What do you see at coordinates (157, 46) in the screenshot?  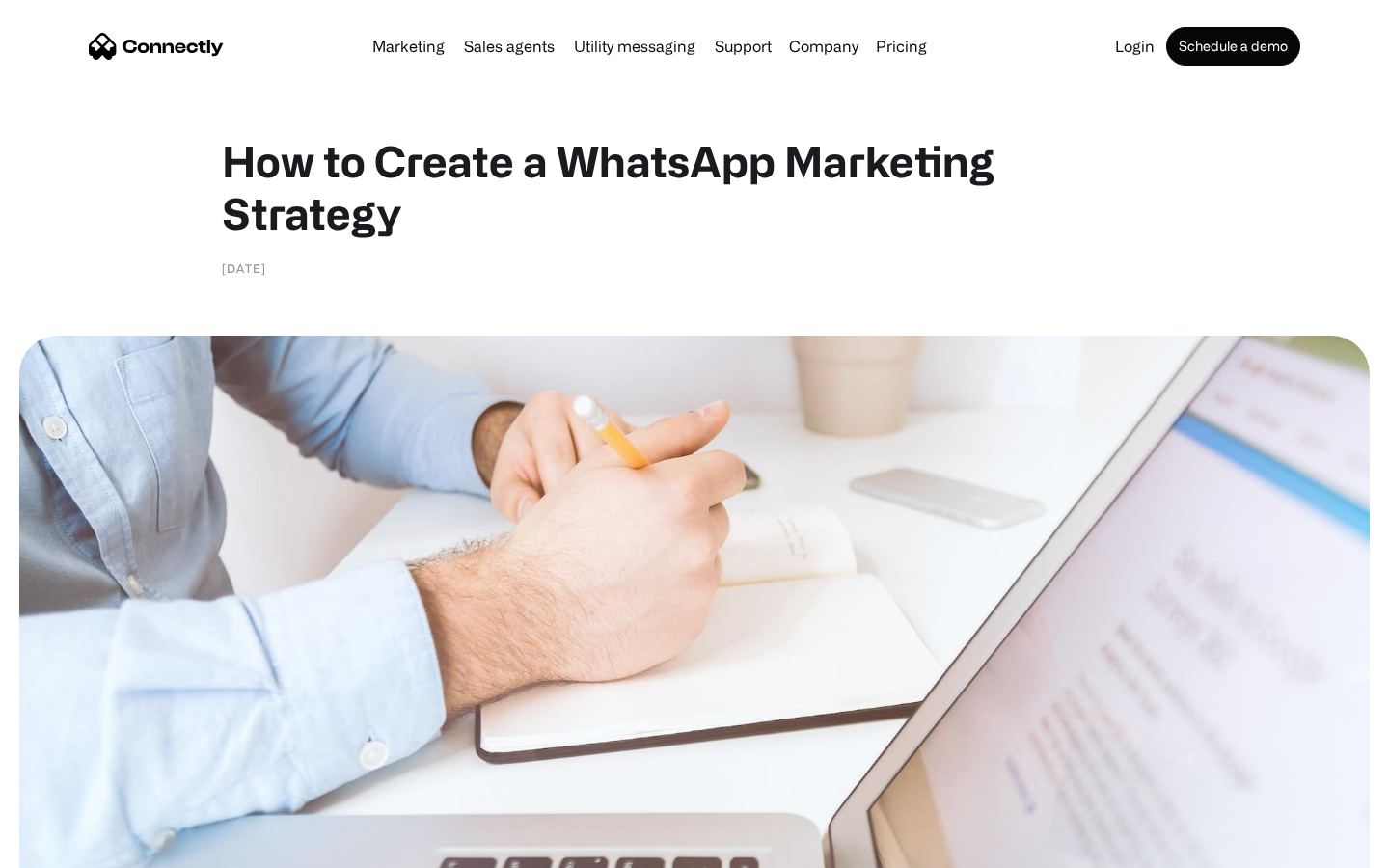 I see `a: home` at bounding box center [157, 46].